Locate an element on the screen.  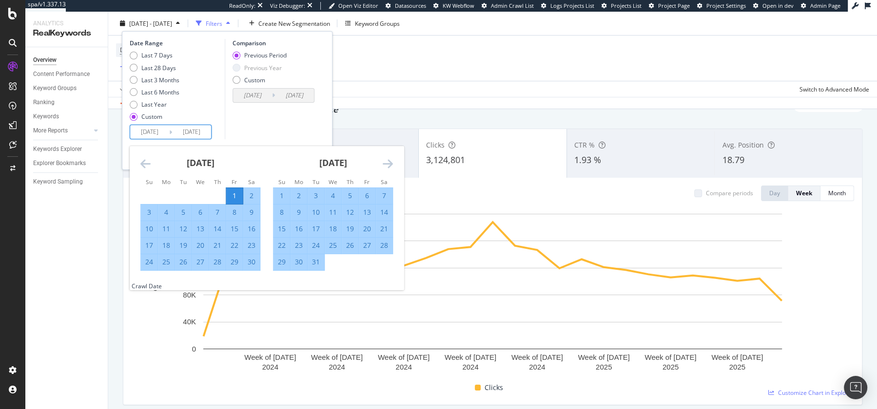
button: Week is located at coordinates (804, 193).